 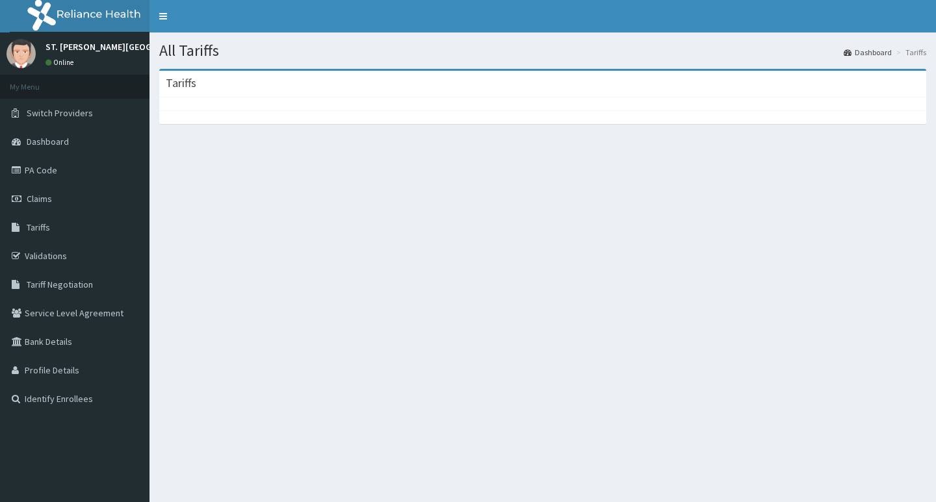 What do you see at coordinates (543, 51) in the screenshot?
I see `h1: All Tariffs` at bounding box center [543, 51].